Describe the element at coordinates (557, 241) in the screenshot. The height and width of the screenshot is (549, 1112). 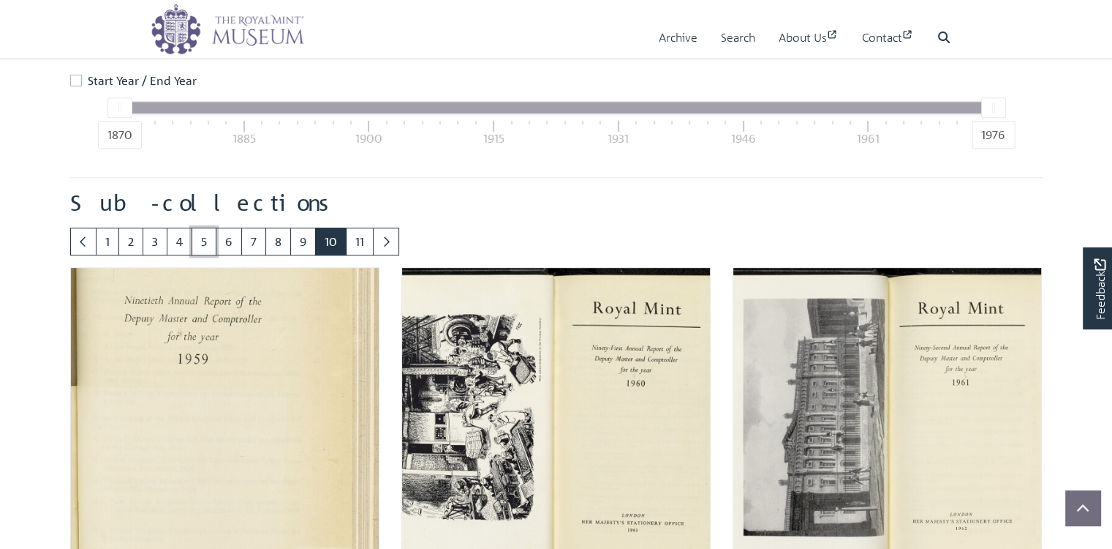
I see `nav: pagination` at that location.